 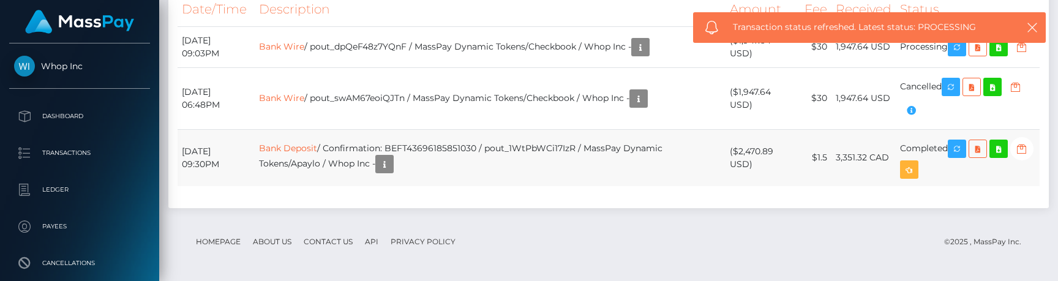 What do you see at coordinates (866, 27) in the screenshot?
I see `span: Transaction status refreshed. Latest status: PROCESSING` at bounding box center [866, 27].